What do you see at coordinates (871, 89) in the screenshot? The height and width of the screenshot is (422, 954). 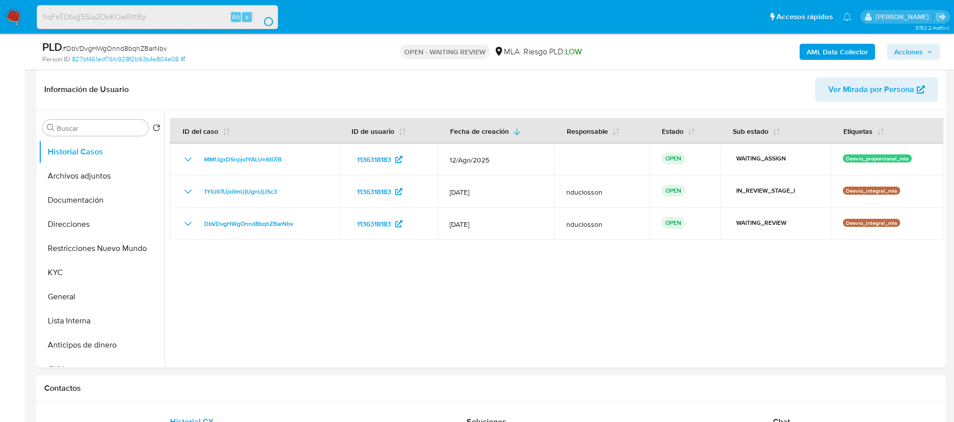 I see `span: Ver Mirada por Persona` at bounding box center [871, 89].